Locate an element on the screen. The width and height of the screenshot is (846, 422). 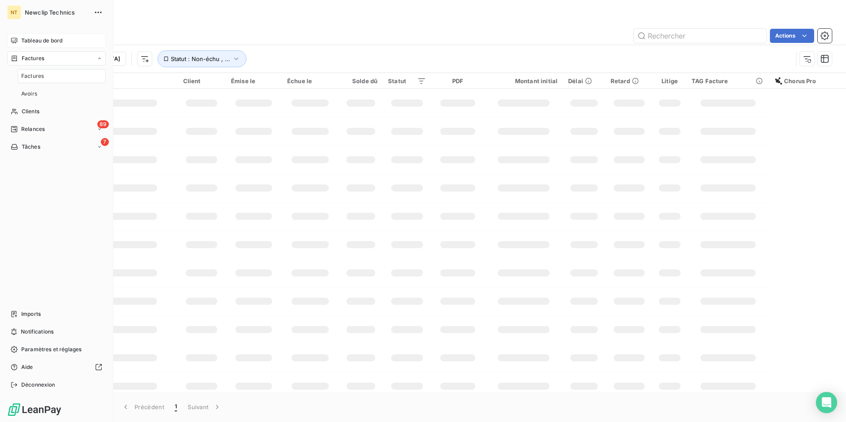
div: TAG Facture is located at coordinates (728, 81).